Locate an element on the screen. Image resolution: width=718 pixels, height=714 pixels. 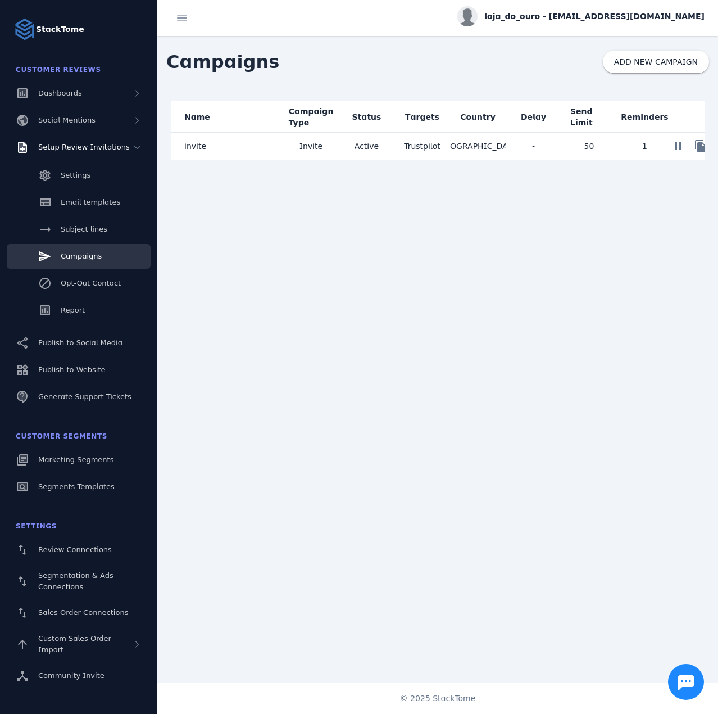
mat-cell: 50 is located at coordinates (589, 146).